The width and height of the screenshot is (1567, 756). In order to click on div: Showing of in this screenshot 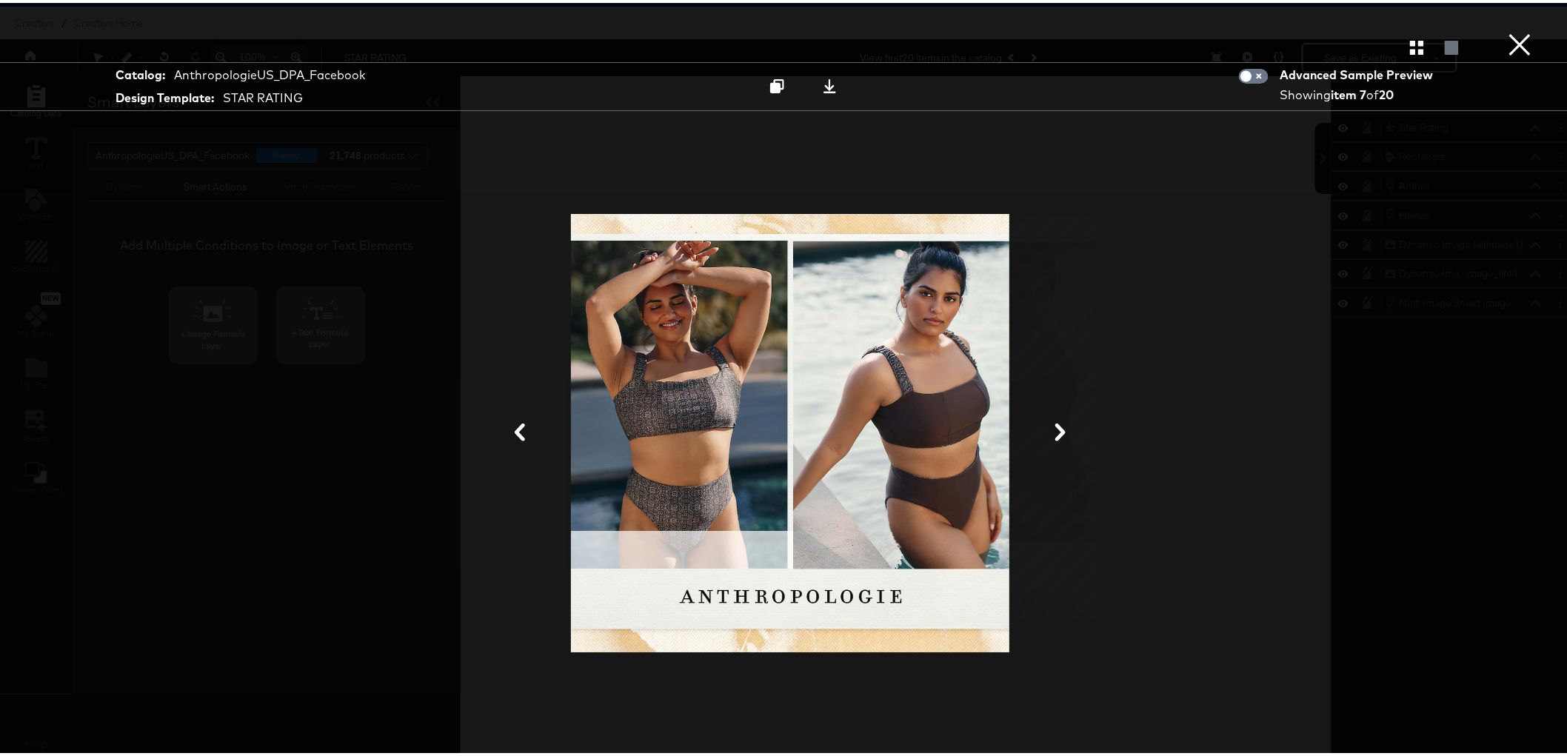, I will do `click(1359, 92)`.